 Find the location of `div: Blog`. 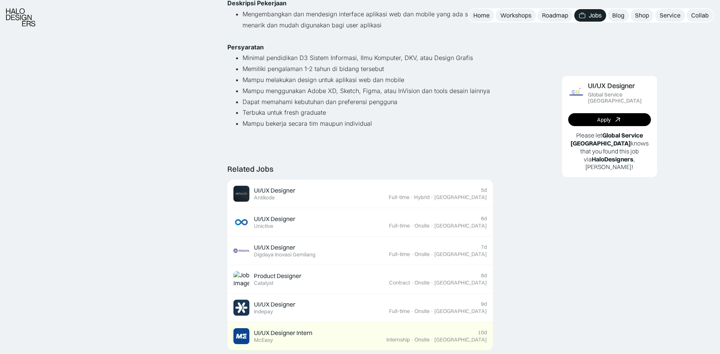

div: Blog is located at coordinates (618, 15).